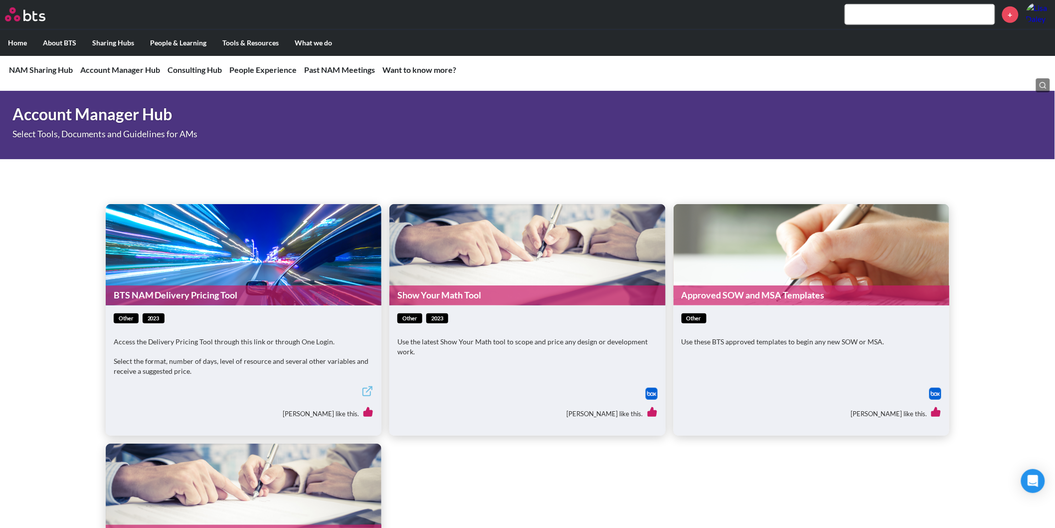 The image size is (1055, 528). What do you see at coordinates (340, 69) in the screenshot?
I see `a: Past NAM Meetings` at bounding box center [340, 69].